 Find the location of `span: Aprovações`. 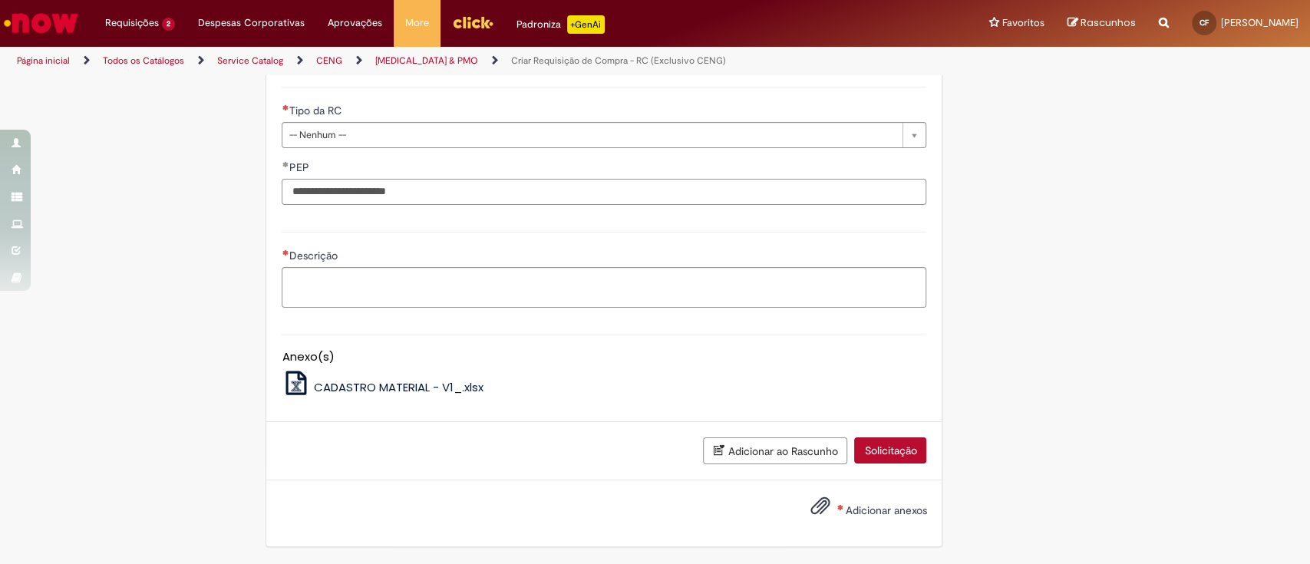

span: Aprovações is located at coordinates (355, 23).